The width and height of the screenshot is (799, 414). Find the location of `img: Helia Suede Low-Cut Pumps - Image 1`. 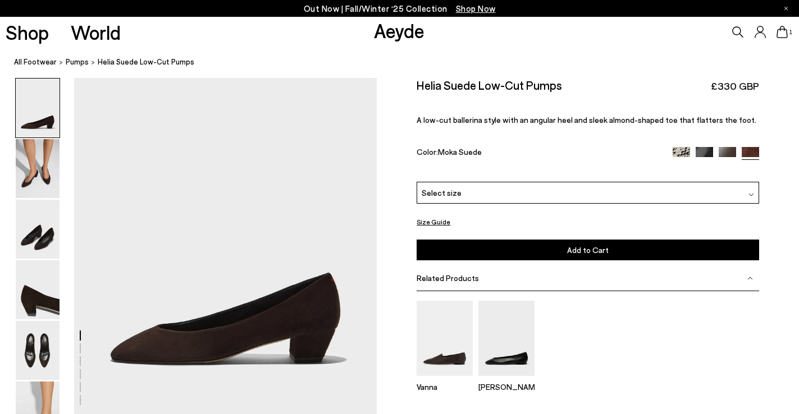

img: Helia Suede Low-Cut Pumps - Image 1 is located at coordinates (38, 108).